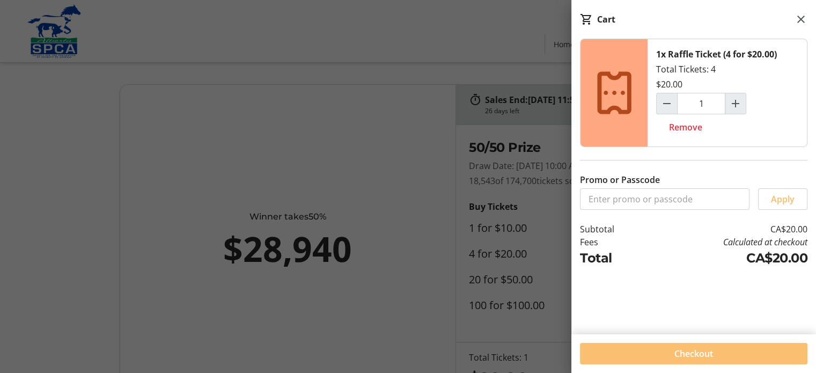  I want to click on div: 1x Raffle Ticket (4 for $20.00), so click(716, 54).